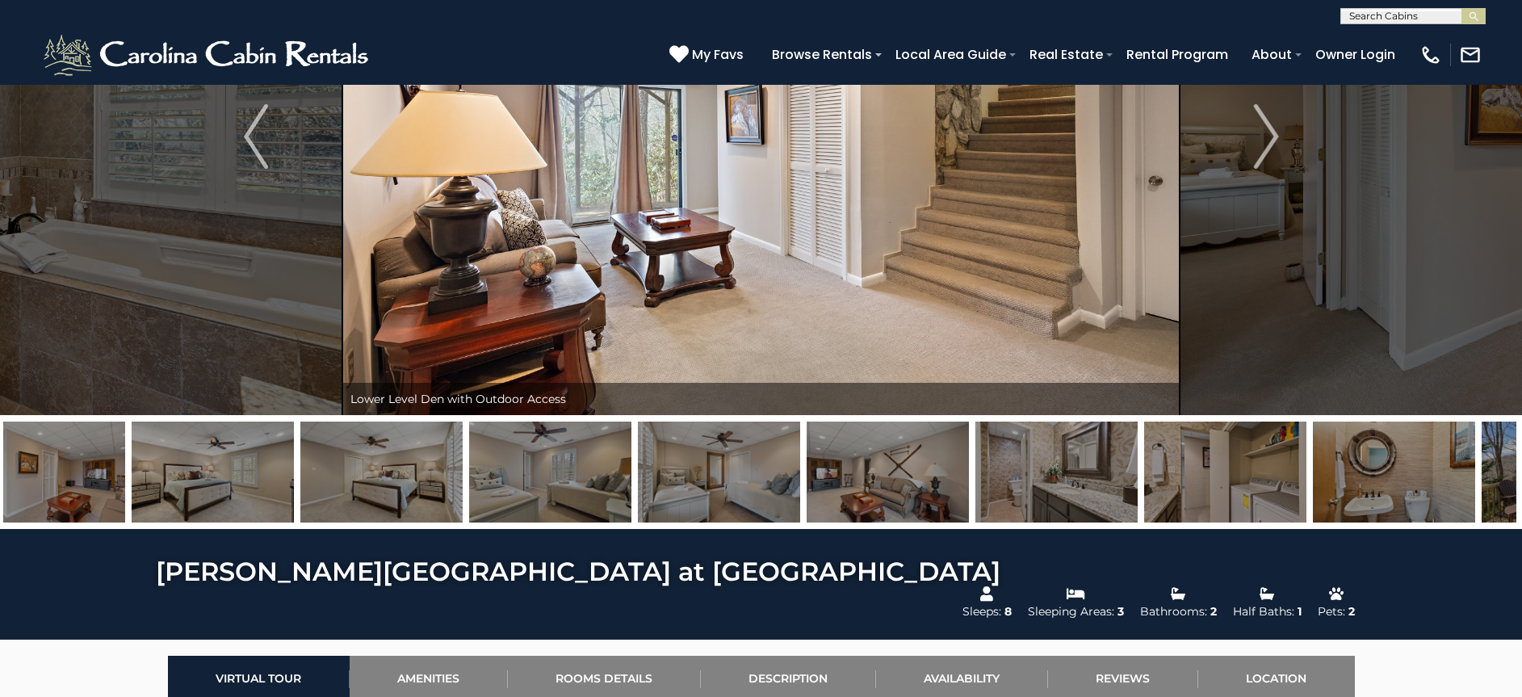  What do you see at coordinates (718, 54) in the screenshot?
I see `span: My Favs` at bounding box center [718, 54].